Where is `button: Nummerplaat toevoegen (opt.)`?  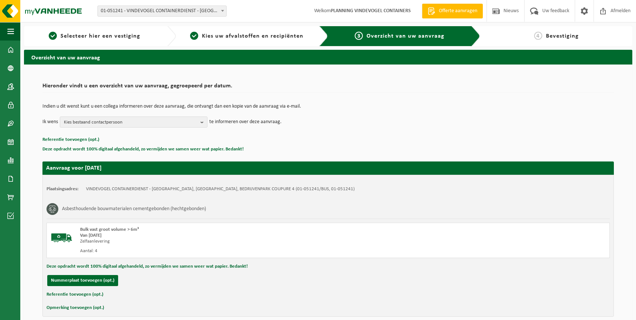
button: Nummerplaat toevoegen (opt.) is located at coordinates (83, 281).